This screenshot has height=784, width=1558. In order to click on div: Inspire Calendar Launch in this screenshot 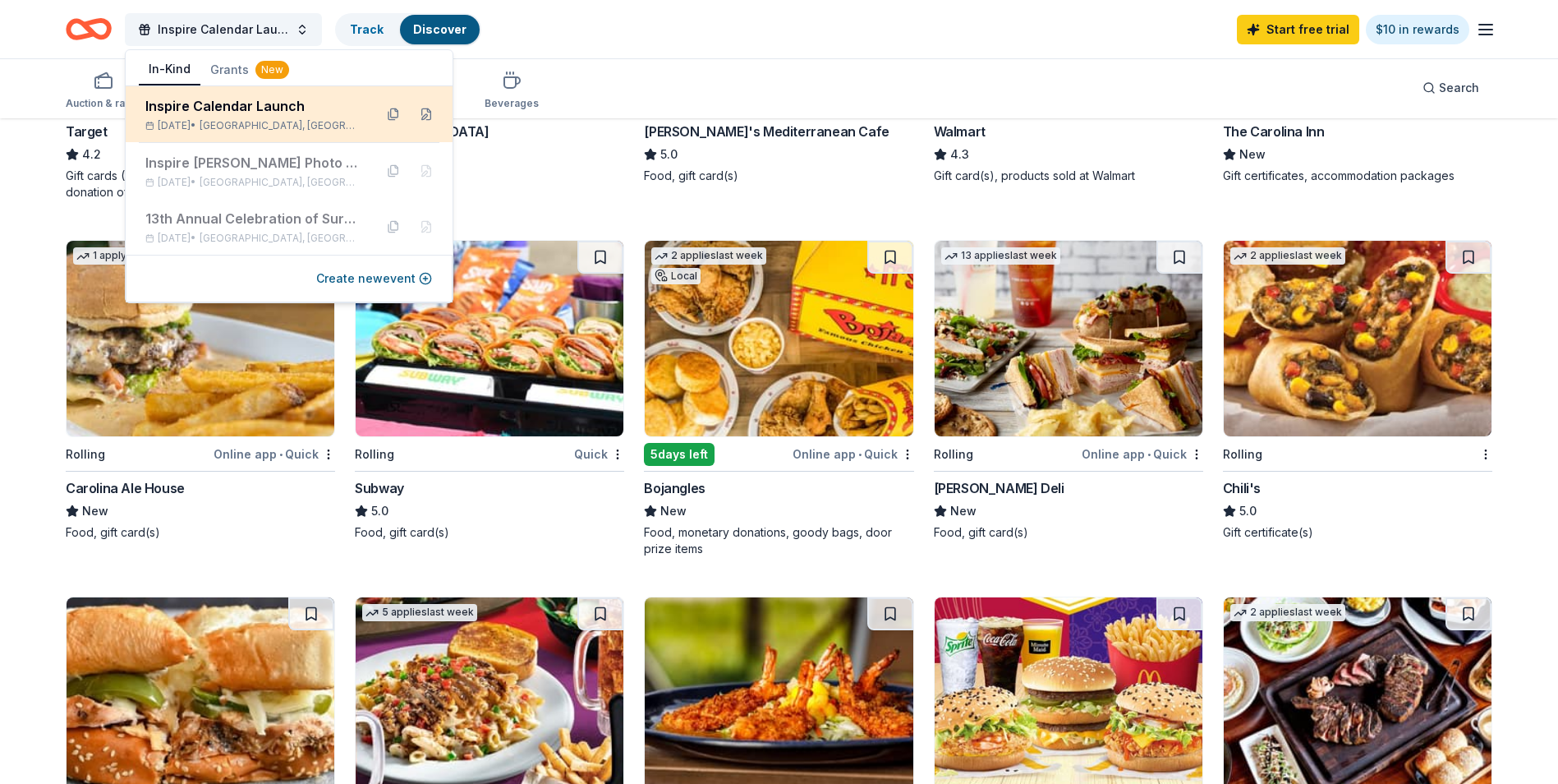, I will do `click(253, 106)`.